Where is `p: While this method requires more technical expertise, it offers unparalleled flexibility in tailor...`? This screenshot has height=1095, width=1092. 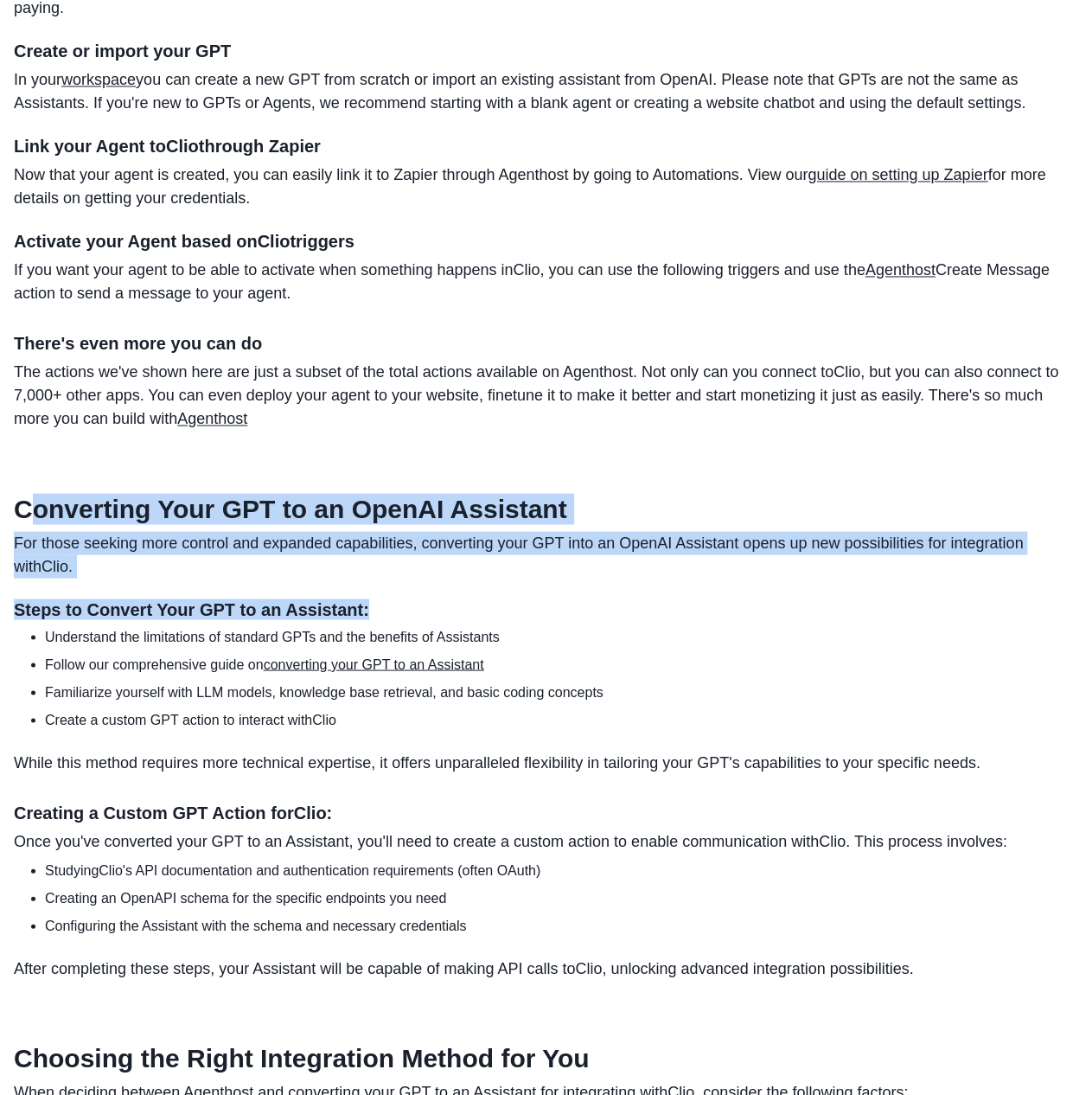 p: While this method requires more technical expertise, it offers unparalleled flexibility in tailor... is located at coordinates (545, 762).